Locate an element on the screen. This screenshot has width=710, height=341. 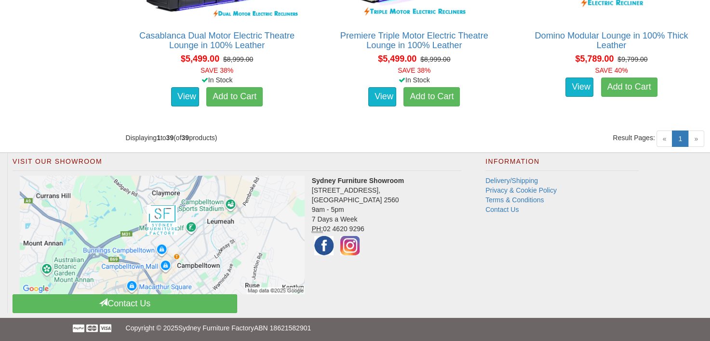
strong: Sydney Furniture Showroom is located at coordinates (358, 181).